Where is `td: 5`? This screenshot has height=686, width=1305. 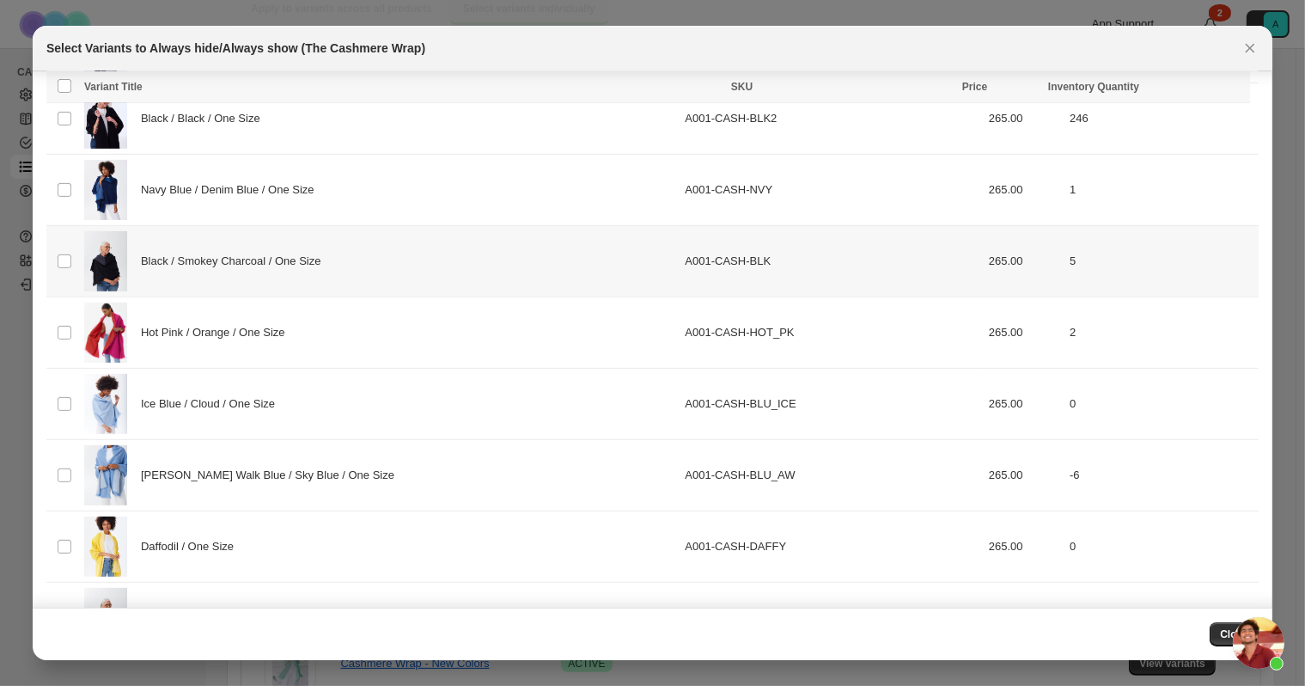 td: 5 is located at coordinates (1162, 260).